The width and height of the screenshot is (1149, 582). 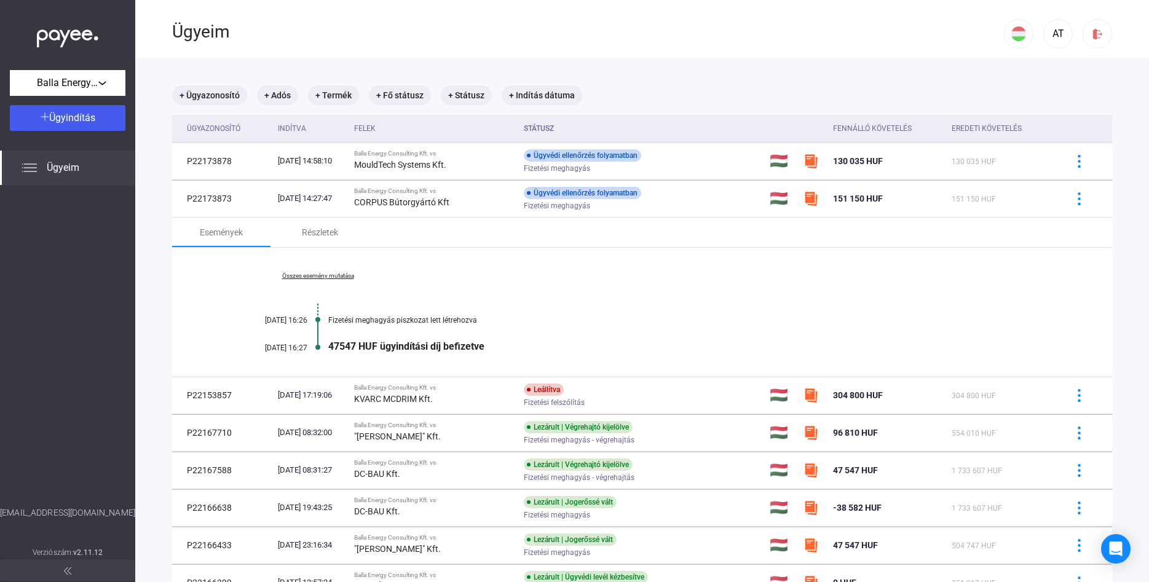 What do you see at coordinates (542, 95) in the screenshot?
I see `mat-chip: + Indítás dátuma` at bounding box center [542, 95].